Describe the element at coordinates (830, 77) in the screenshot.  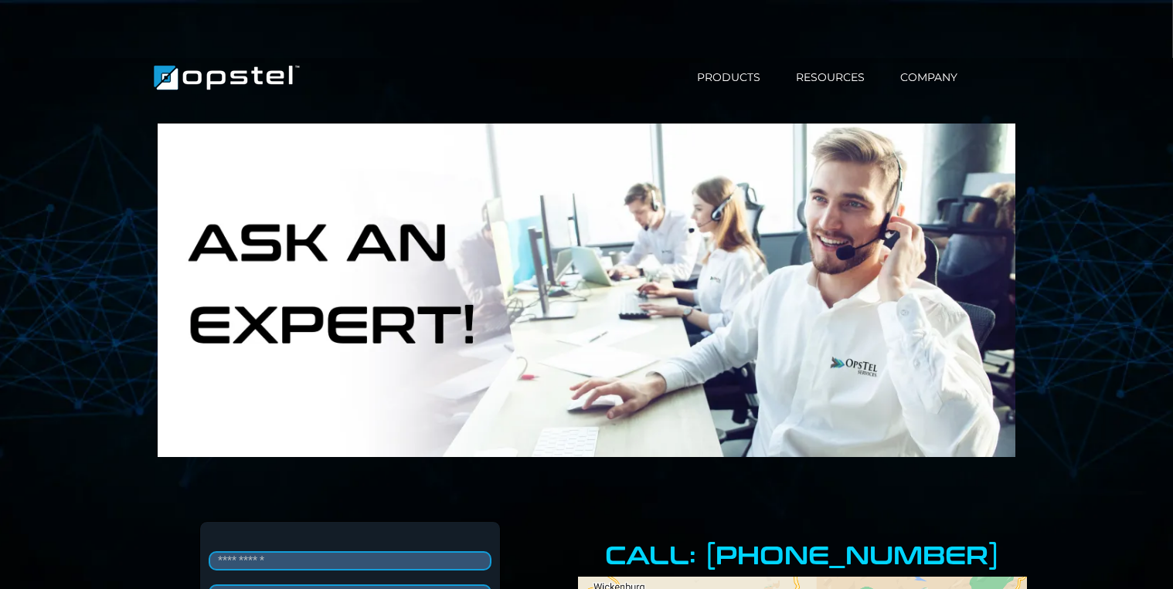
I see `a: RESOURCES` at that location.